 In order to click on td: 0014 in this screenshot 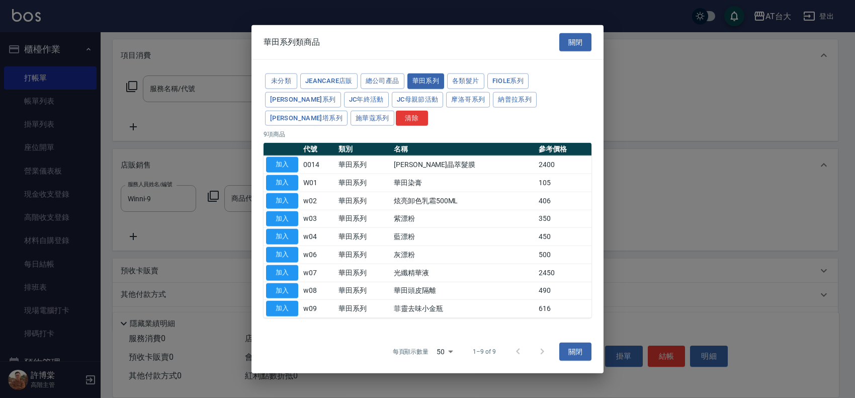, I will do `click(318, 165)`.